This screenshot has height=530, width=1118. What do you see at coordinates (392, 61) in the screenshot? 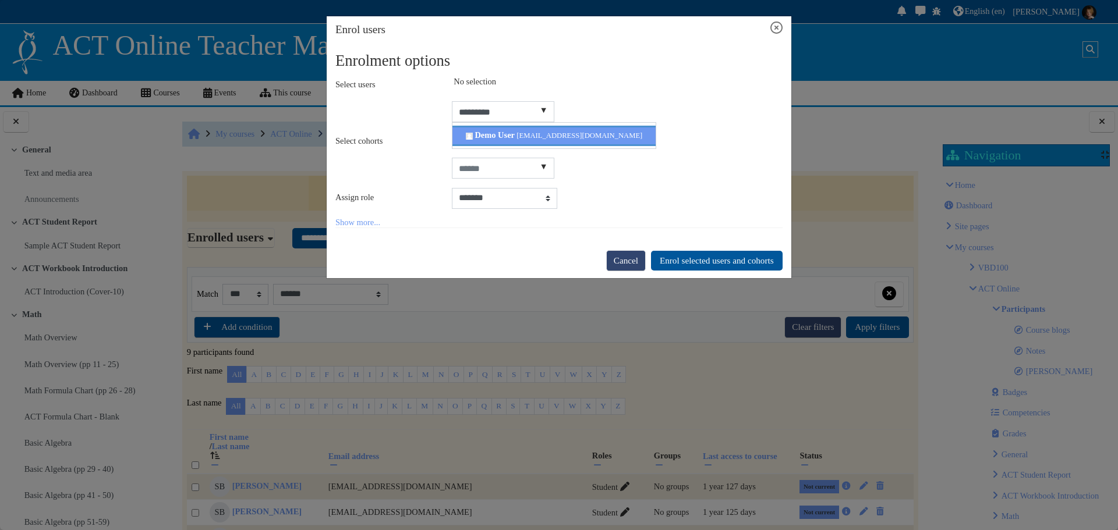
I see `h3: Enrolment options` at bounding box center [392, 61].